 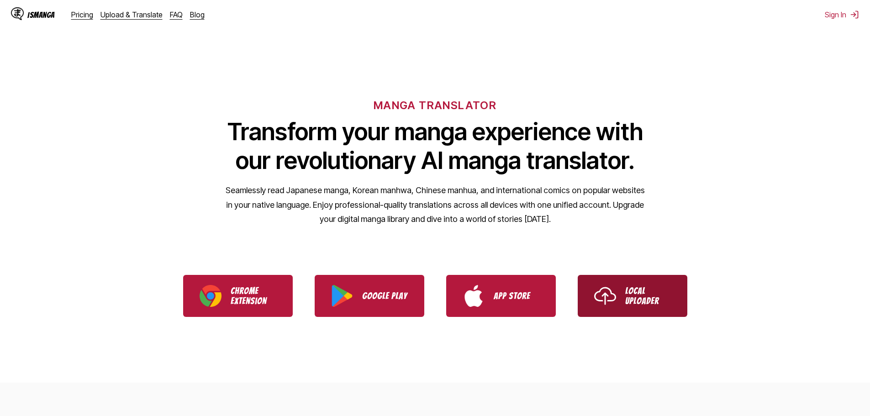 What do you see at coordinates (370, 296) in the screenshot?
I see `a: Download IsManga from Google Play` at bounding box center [370, 296].